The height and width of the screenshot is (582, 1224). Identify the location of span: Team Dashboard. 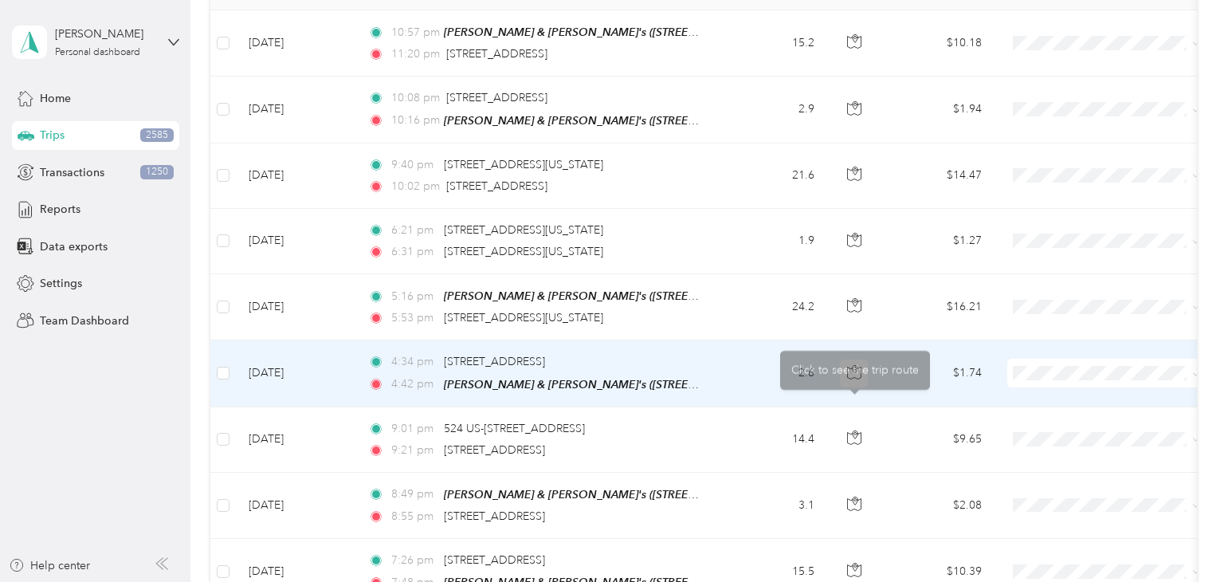
(84, 320).